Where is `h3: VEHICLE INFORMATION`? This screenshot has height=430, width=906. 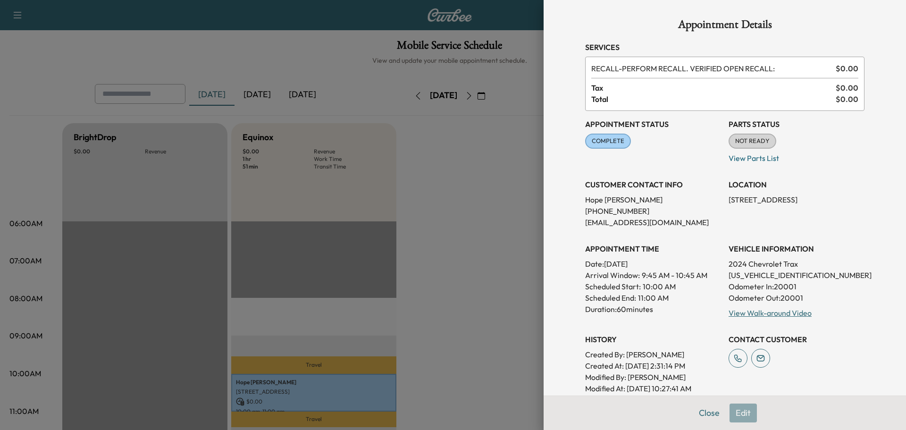
h3: VEHICLE INFORMATION is located at coordinates (797, 249).